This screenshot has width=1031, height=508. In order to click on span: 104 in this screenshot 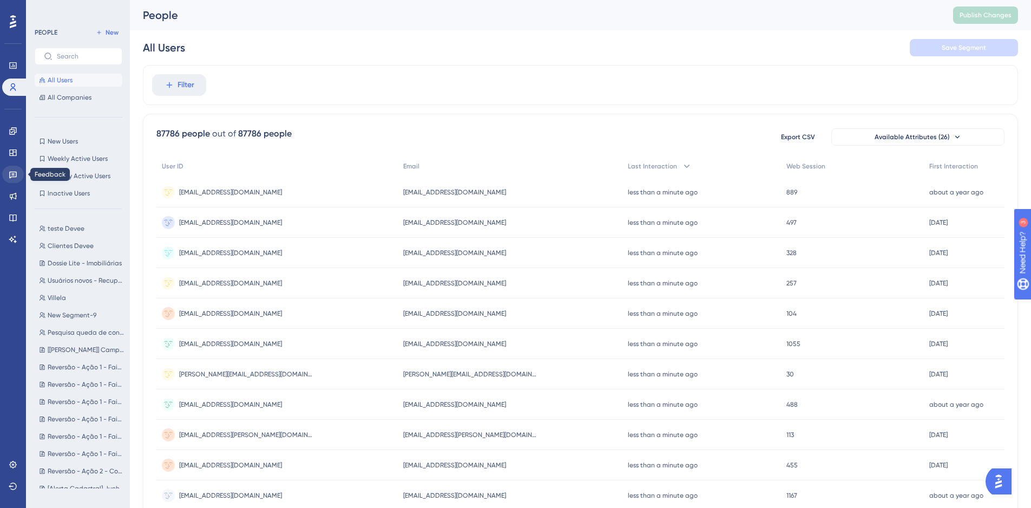, I will do `click(791, 313)`.